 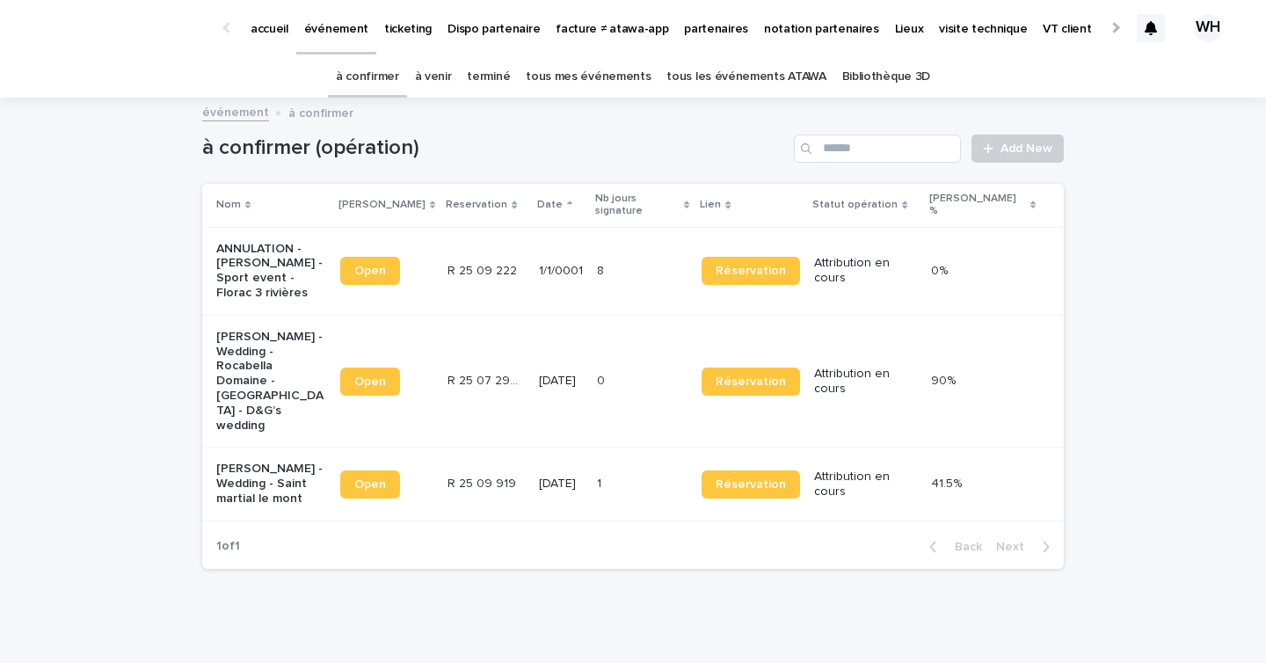 What do you see at coordinates (433, 76) in the screenshot?
I see `a: à venir` at bounding box center [433, 76].